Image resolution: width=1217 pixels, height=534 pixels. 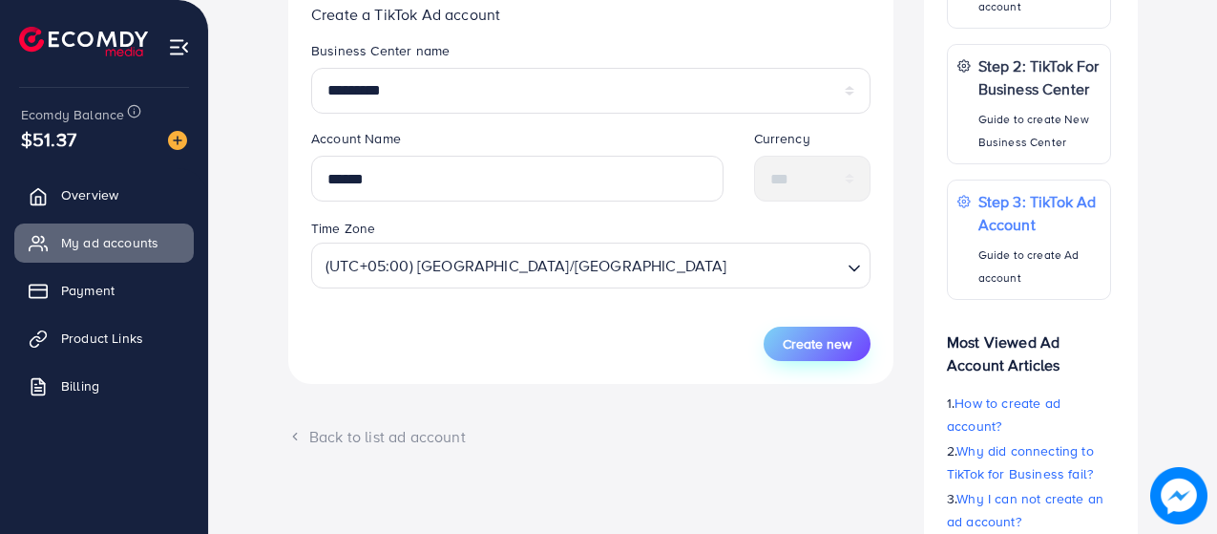 I want to click on span: Why did connecting to TikTok for Business fail?, so click(x=1021, y=462).